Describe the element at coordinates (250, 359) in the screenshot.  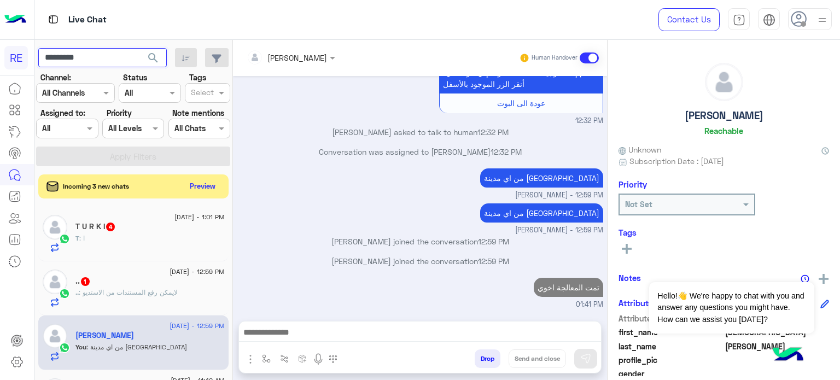
I see `img: send attachment` at that location.